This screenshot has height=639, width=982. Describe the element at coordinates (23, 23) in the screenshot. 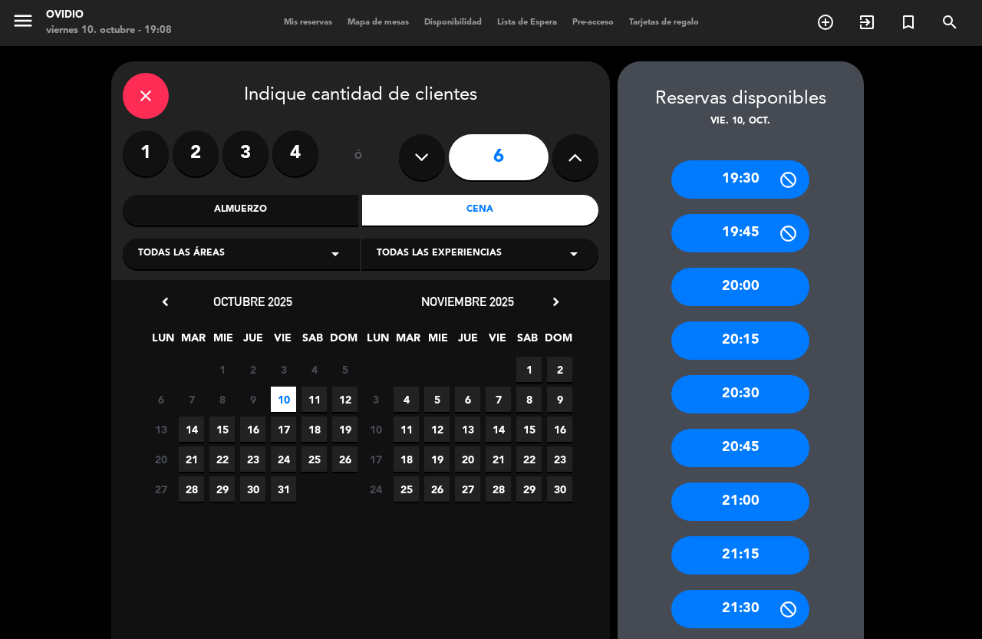

I see `button: menu` at that location.